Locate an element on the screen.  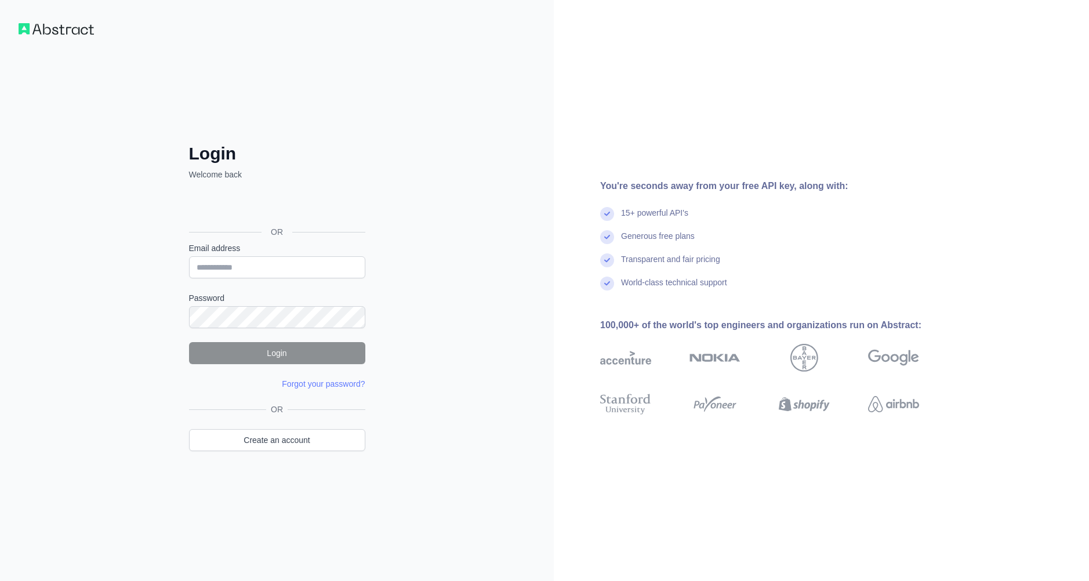
img: stanford university is located at coordinates (626, 404).